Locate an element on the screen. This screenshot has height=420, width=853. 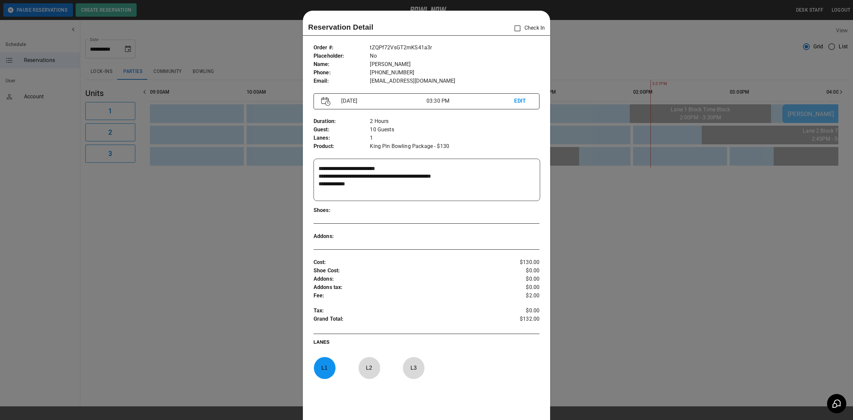
p: Phone : is located at coordinates (342, 73).